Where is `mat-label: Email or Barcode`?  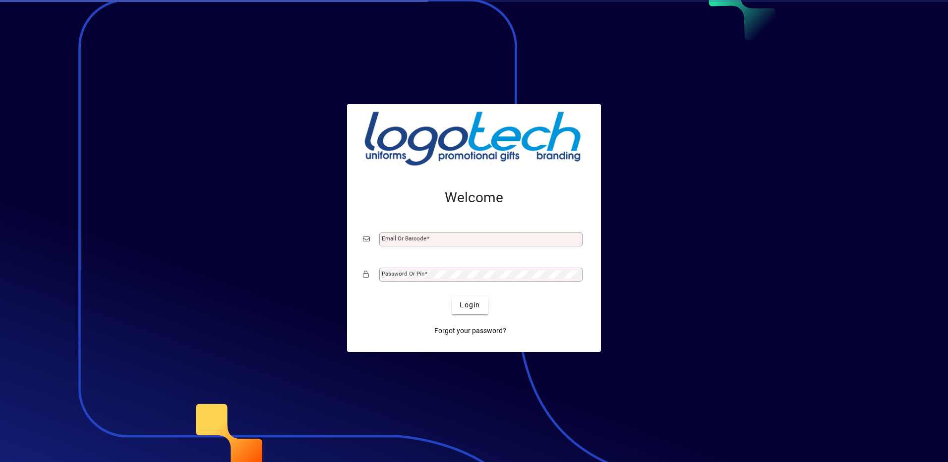
mat-label: Email or Barcode is located at coordinates (404, 238).